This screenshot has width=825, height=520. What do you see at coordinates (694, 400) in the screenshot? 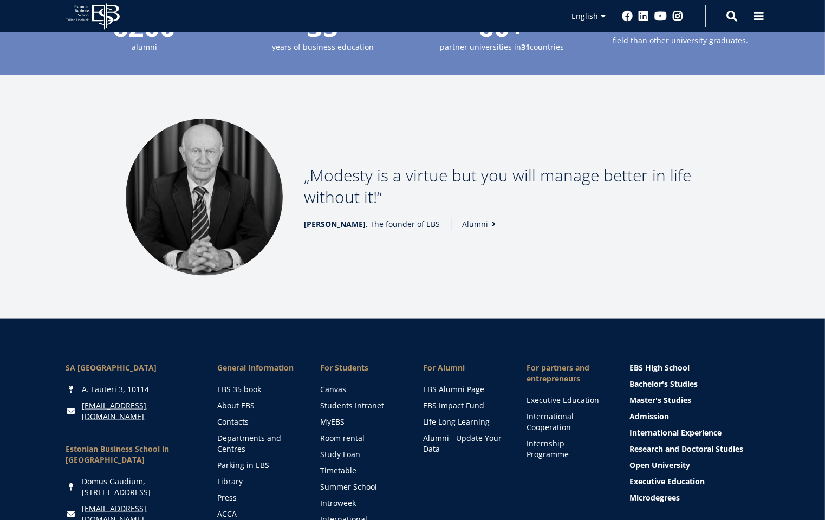
I see `a: Master's Studies` at bounding box center [694, 400].